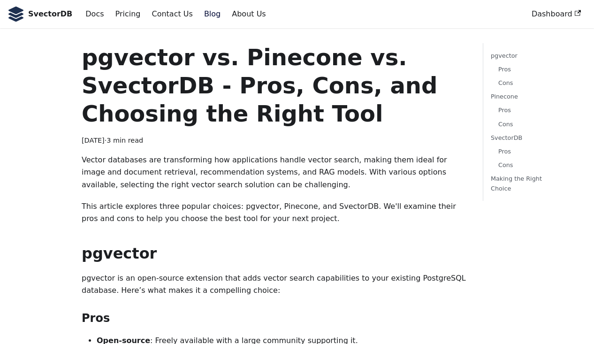 This screenshot has width=594, height=344. What do you see at coordinates (522, 138) in the screenshot?
I see `a: SvectorDB` at bounding box center [522, 138].